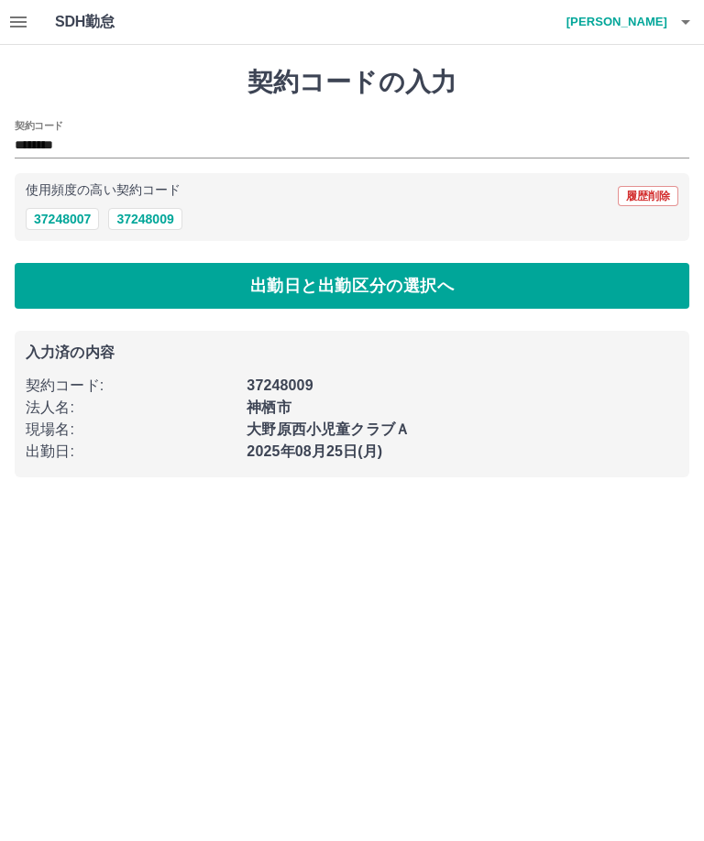 This screenshot has width=704, height=841. What do you see at coordinates (62, 219) in the screenshot?
I see `button: 37248007` at bounding box center [62, 219].